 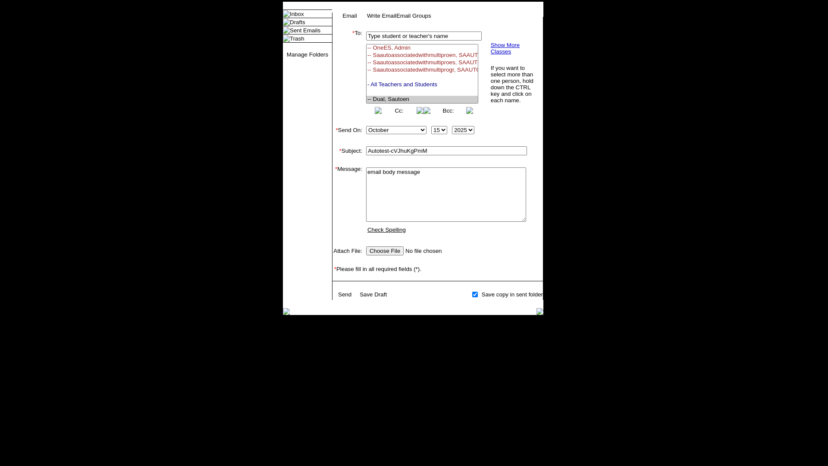 What do you see at coordinates (422, 48) in the screenshot?
I see `option: -- OneES, Admin` at bounding box center [422, 48].